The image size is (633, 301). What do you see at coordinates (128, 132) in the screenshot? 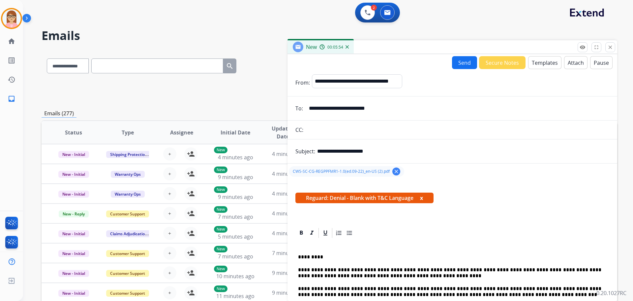
I see `span: Type` at bounding box center [128, 132].